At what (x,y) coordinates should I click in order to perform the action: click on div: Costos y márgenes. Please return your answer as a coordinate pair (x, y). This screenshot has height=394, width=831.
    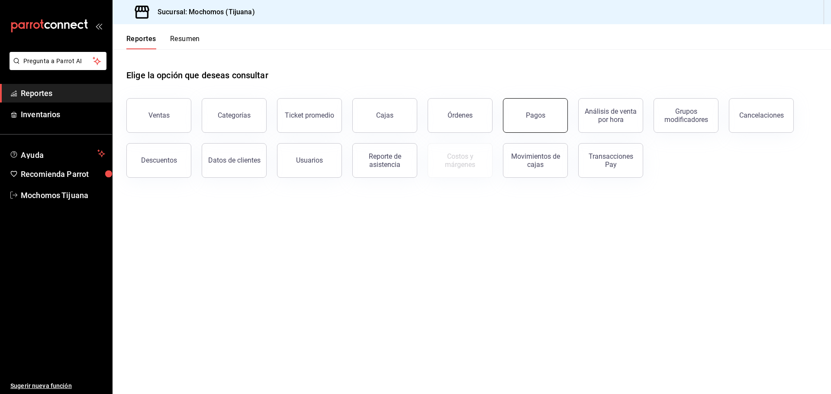
    Looking at the image, I should click on (460, 161).